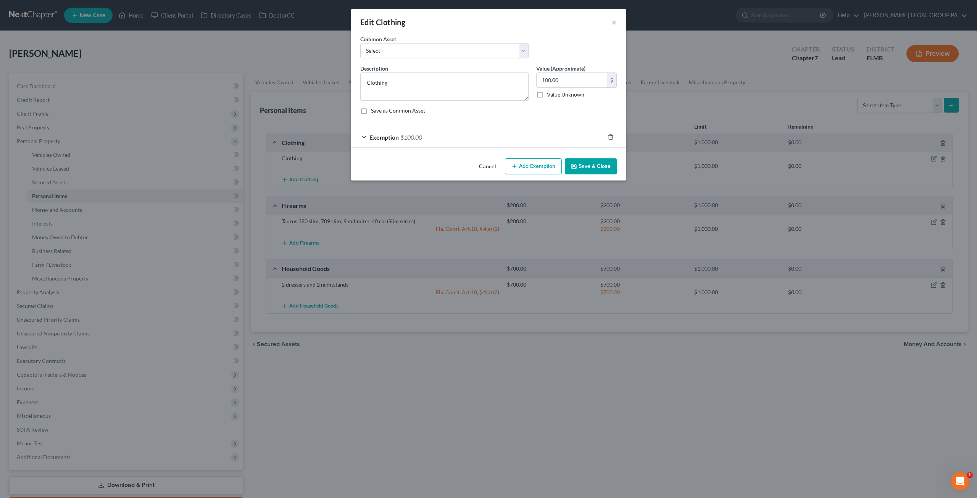  I want to click on label: Common Asset, so click(378, 39).